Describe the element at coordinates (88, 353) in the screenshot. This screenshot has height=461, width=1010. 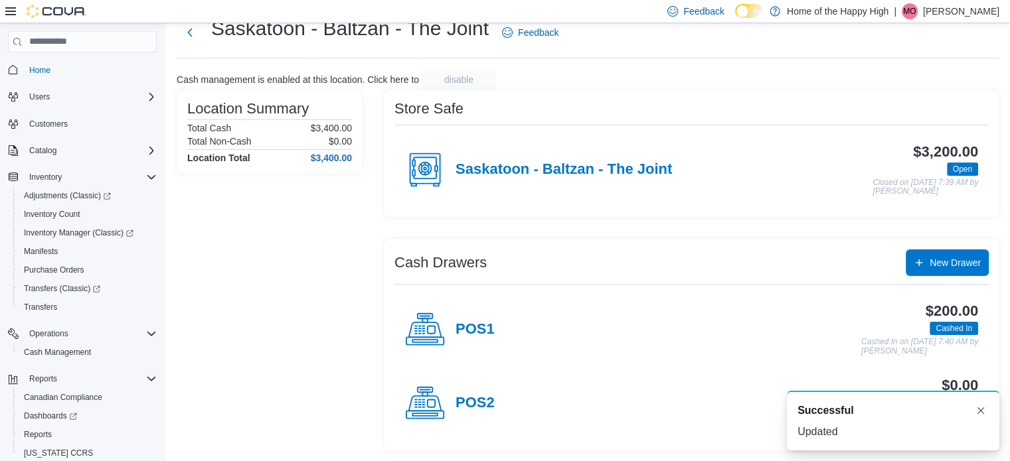
I see `button: Cash Management` at that location.